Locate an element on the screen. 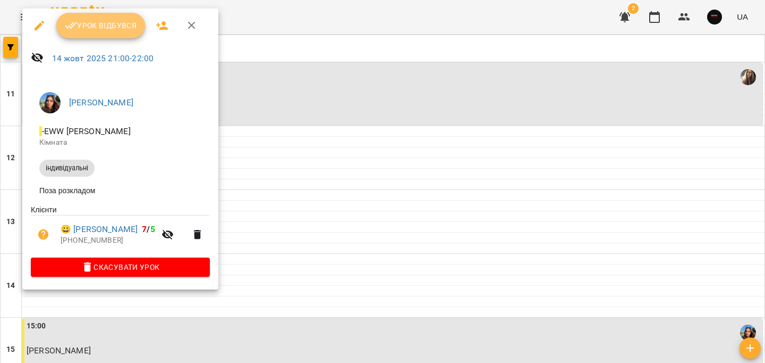 The image size is (765, 363). span: Урок відбувся is located at coordinates (101, 26).